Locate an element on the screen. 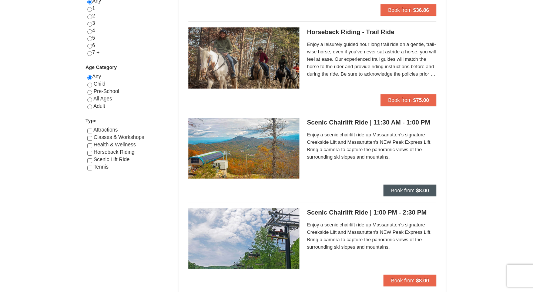 The width and height of the screenshot is (533, 292). span: All Ages is located at coordinates (103, 98).